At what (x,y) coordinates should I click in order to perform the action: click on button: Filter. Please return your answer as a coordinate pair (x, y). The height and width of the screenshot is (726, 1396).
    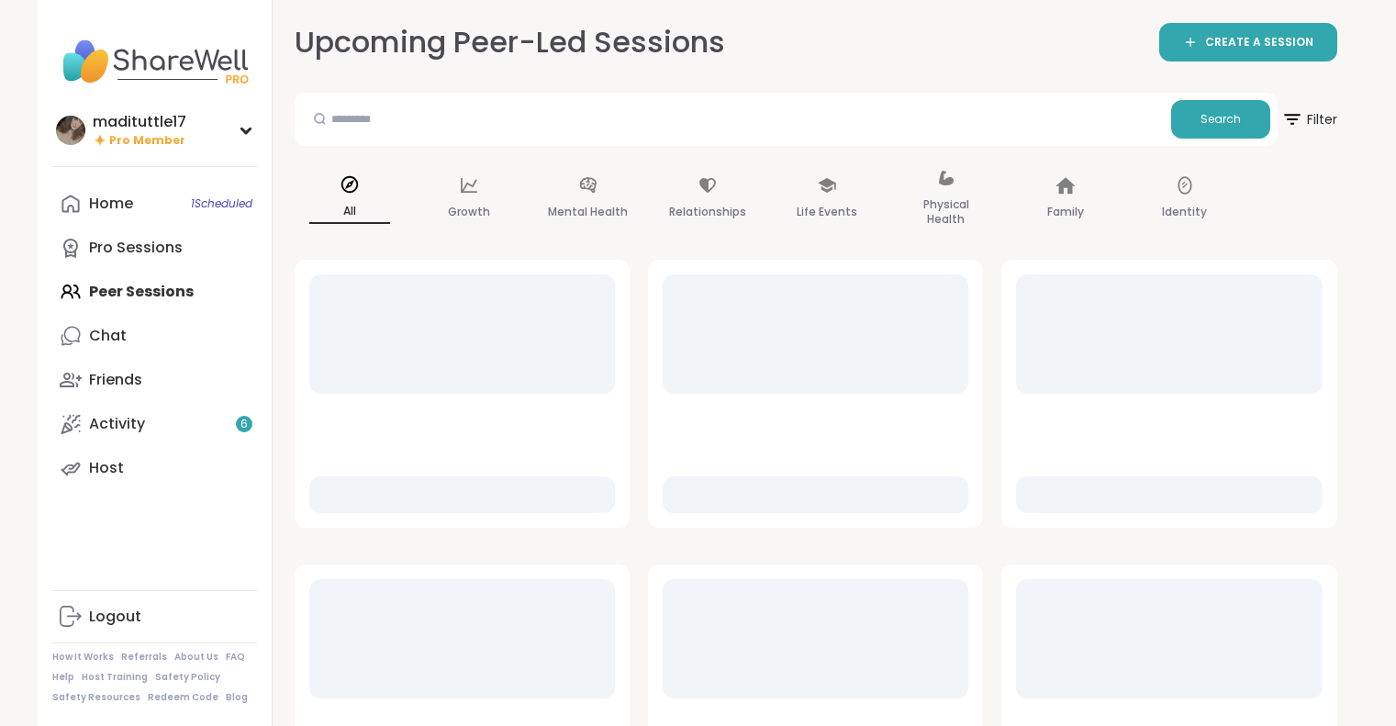
    Looking at the image, I should click on (1309, 119).